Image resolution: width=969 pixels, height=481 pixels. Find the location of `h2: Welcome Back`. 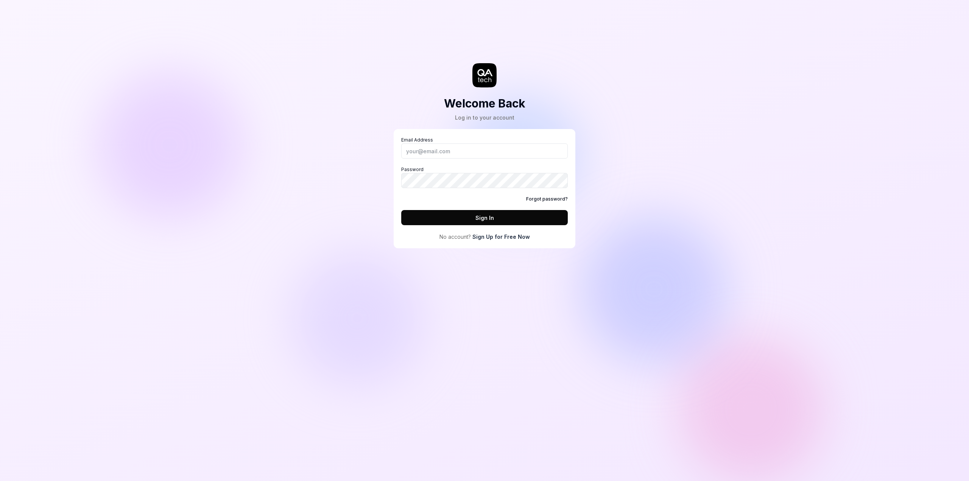

h2: Welcome Back is located at coordinates (485, 103).